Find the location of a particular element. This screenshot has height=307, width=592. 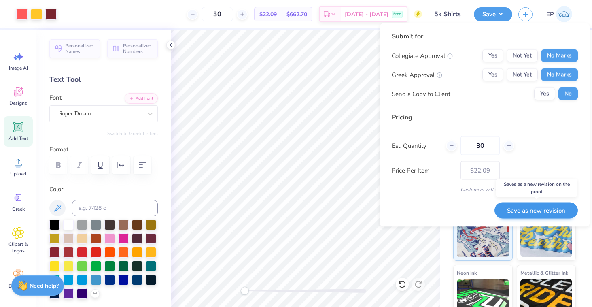

label: Est. Quantity is located at coordinates (416, 145).